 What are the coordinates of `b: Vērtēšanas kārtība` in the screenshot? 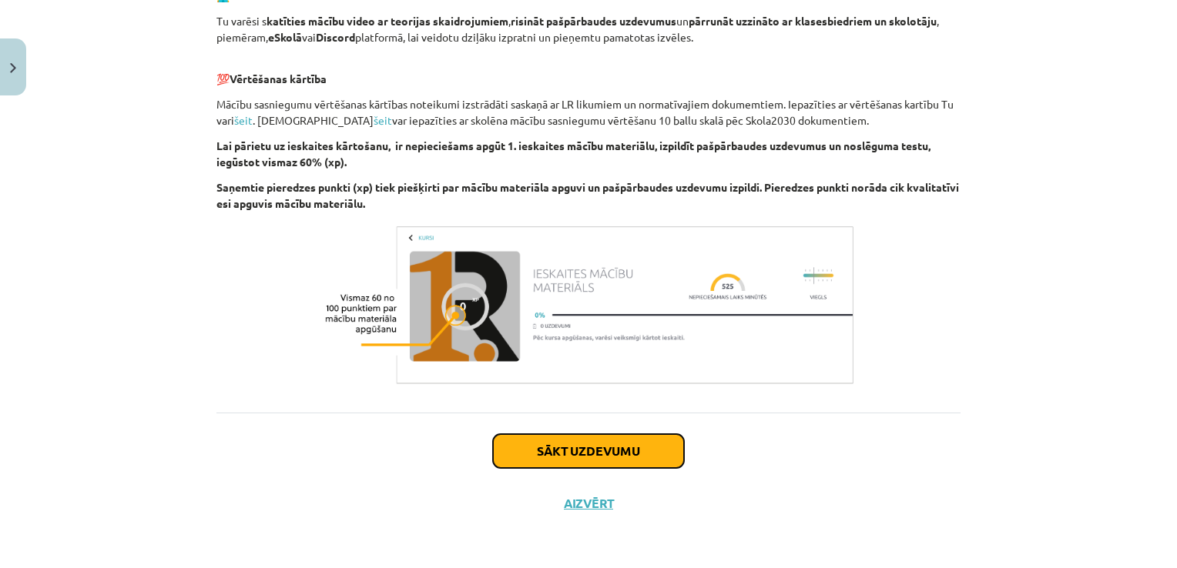 It's located at (278, 79).